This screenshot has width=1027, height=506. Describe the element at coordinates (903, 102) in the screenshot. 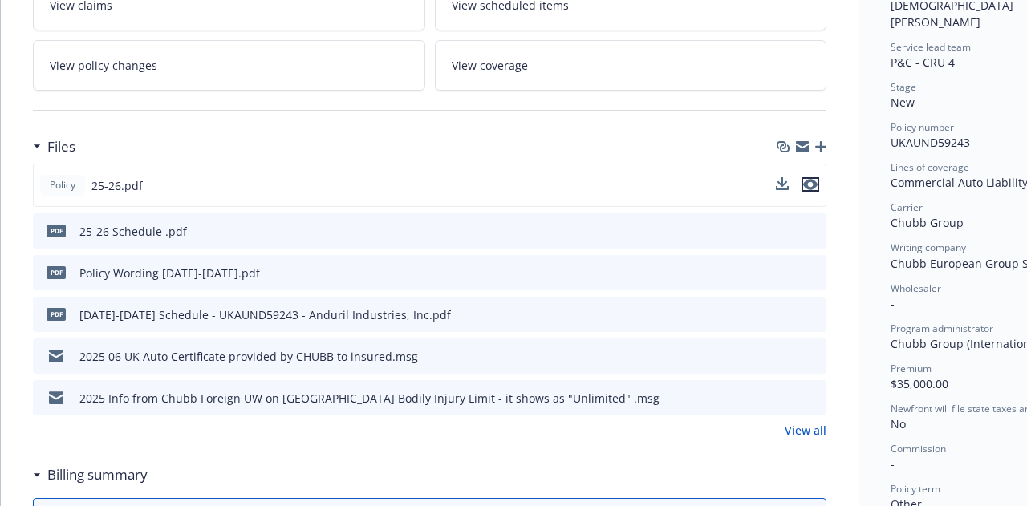

I see `span: New` at that location.